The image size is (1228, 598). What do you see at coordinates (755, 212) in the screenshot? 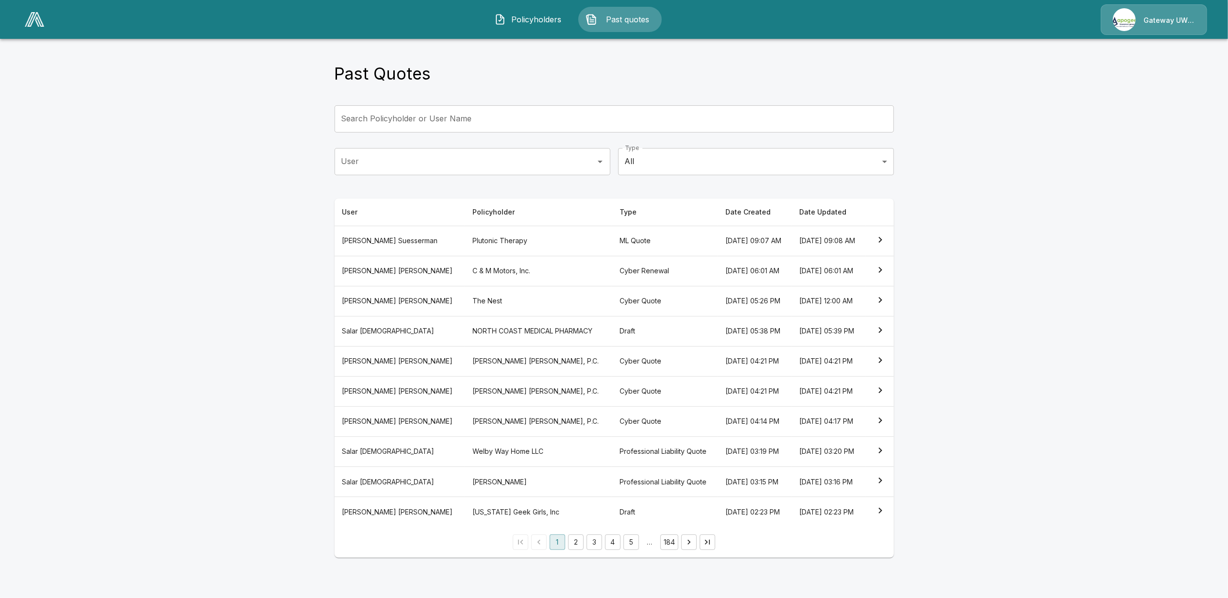
I see `th: Date Created` at bounding box center [755, 212].